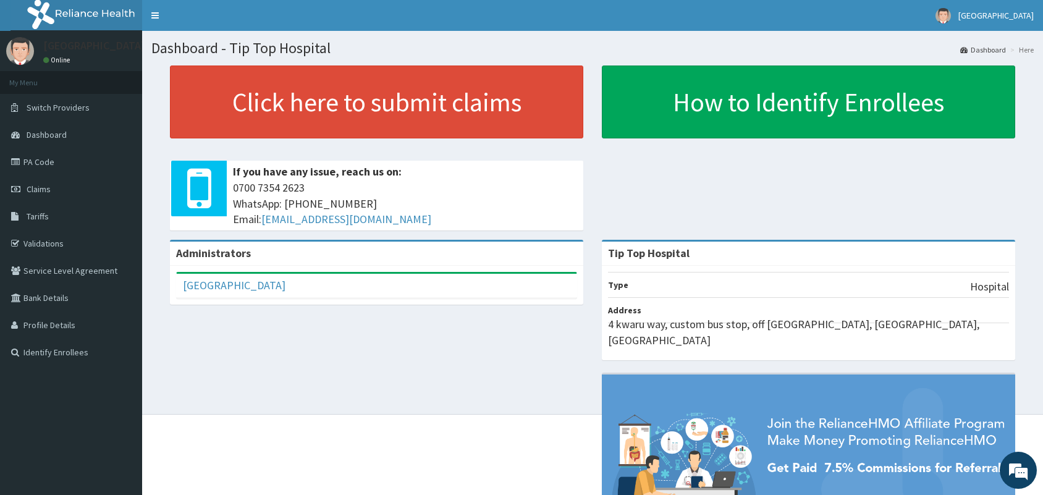 The width and height of the screenshot is (1043, 495). Describe the element at coordinates (989, 287) in the screenshot. I see `p: Hospital` at that location.